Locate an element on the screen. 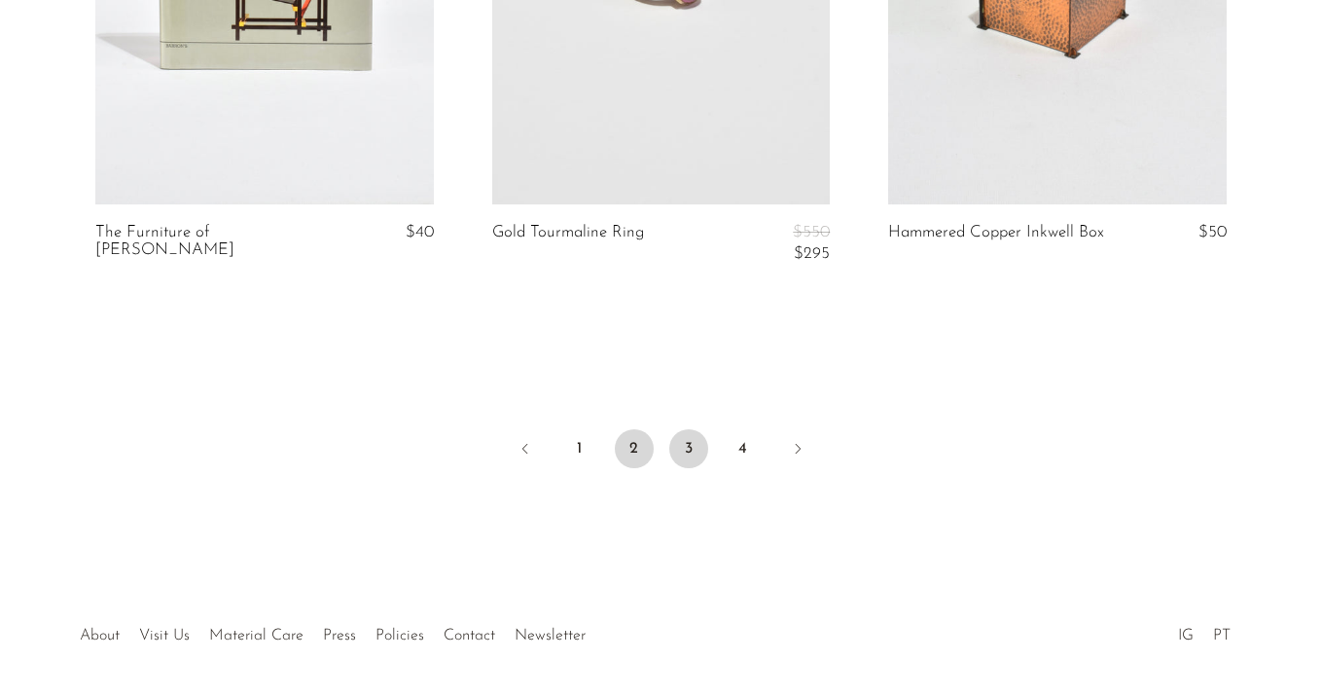 This screenshot has width=1322, height=697. span: $550 is located at coordinates (811, 232).